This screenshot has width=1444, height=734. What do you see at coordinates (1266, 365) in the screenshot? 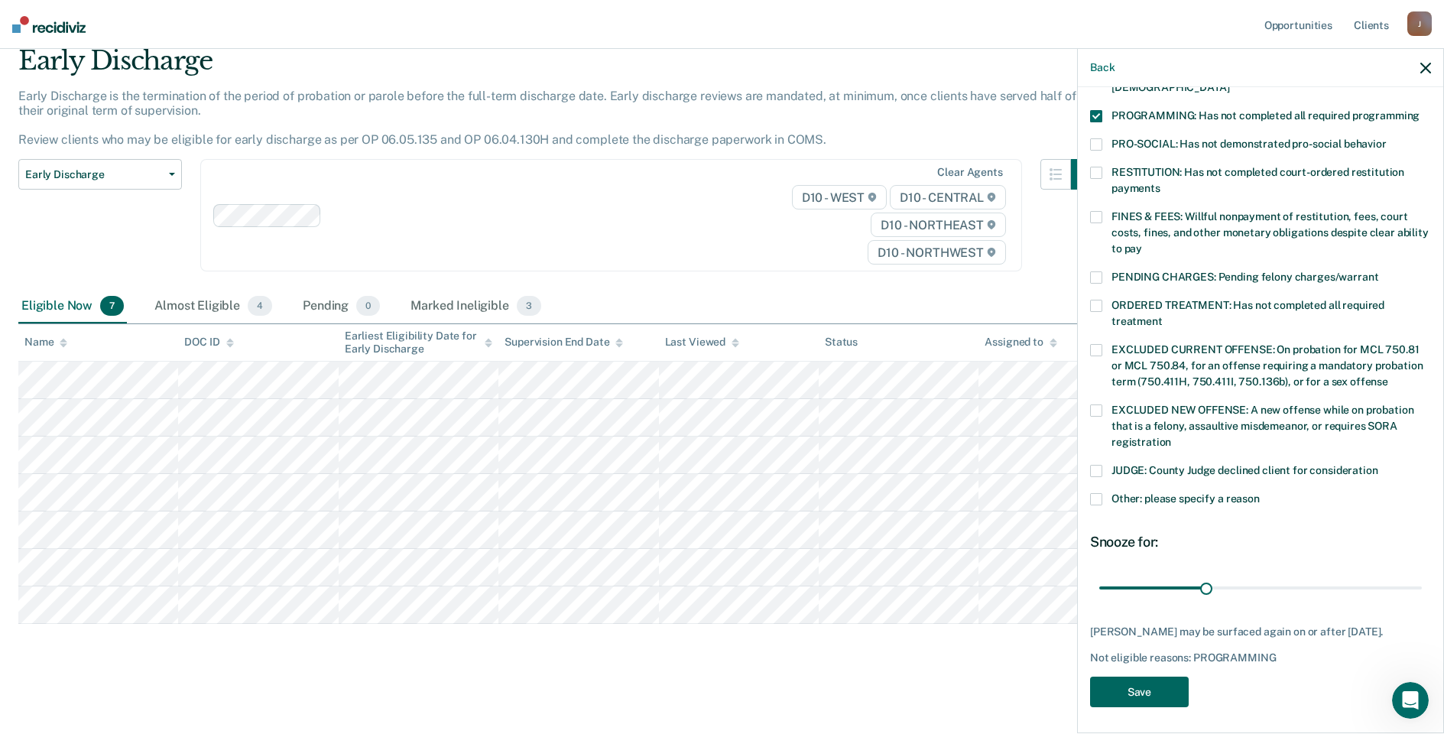
I see `span: EXCLUDED CURRENT OFFENSE: On probation for MCL 750.81 or MCL 750.84, for an offense requiring a m...` at bounding box center [1266, 365].